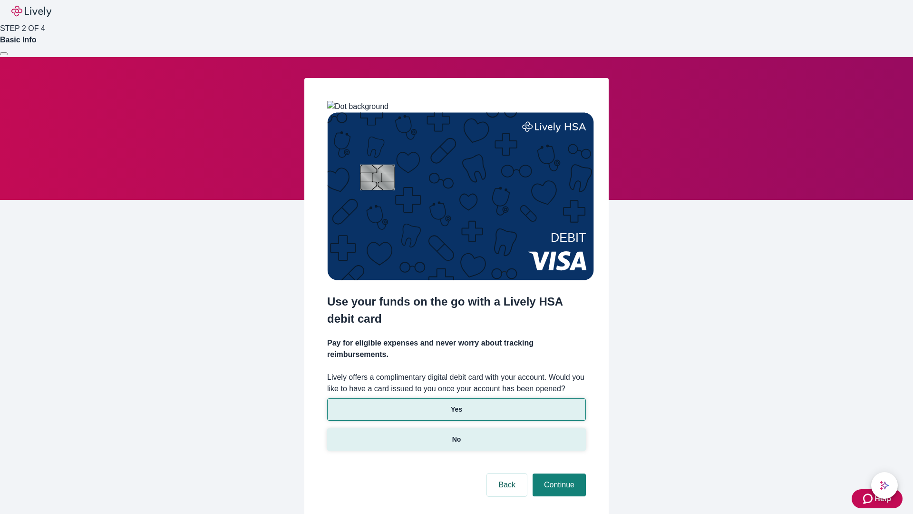 This screenshot has height=514, width=913. I want to click on h4: Pay for eligible expenses and never worry about tracking reimbursements., so click(457, 349).